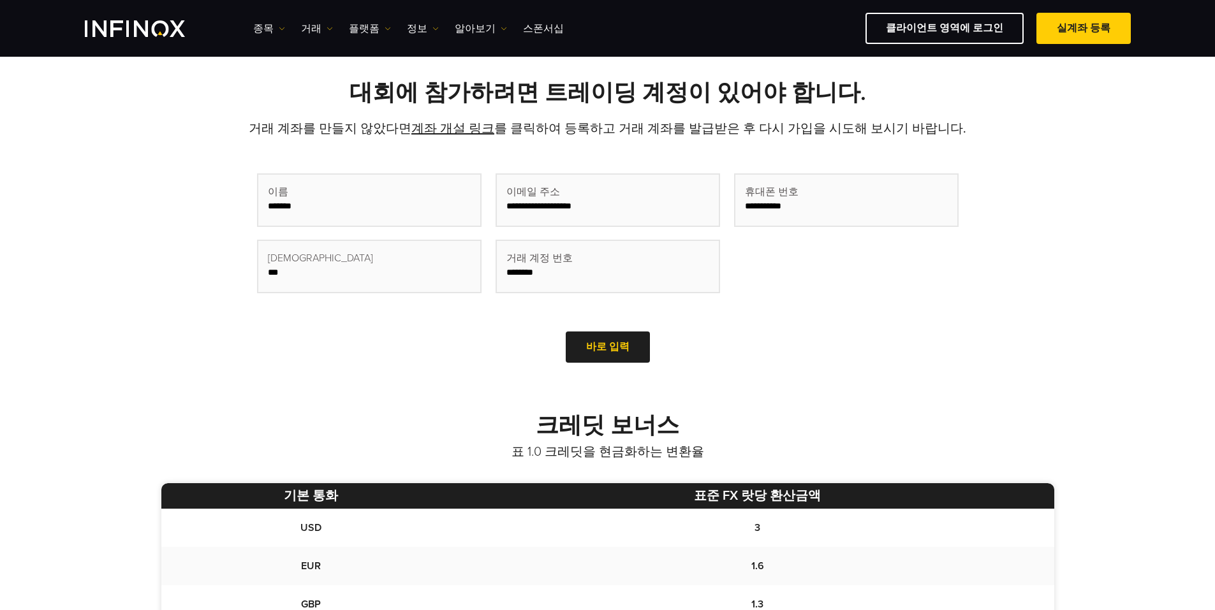 Image resolution: width=1215 pixels, height=610 pixels. What do you see at coordinates (269, 29) in the screenshot?
I see `a: 종목` at bounding box center [269, 29].